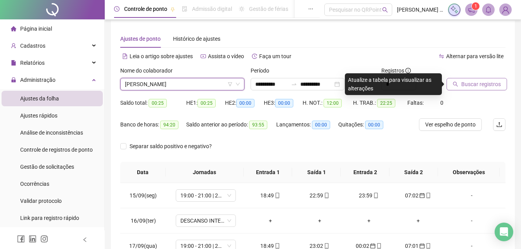  Describe the element at coordinates (85, 240) in the screenshot. I see `span: left` at that location.